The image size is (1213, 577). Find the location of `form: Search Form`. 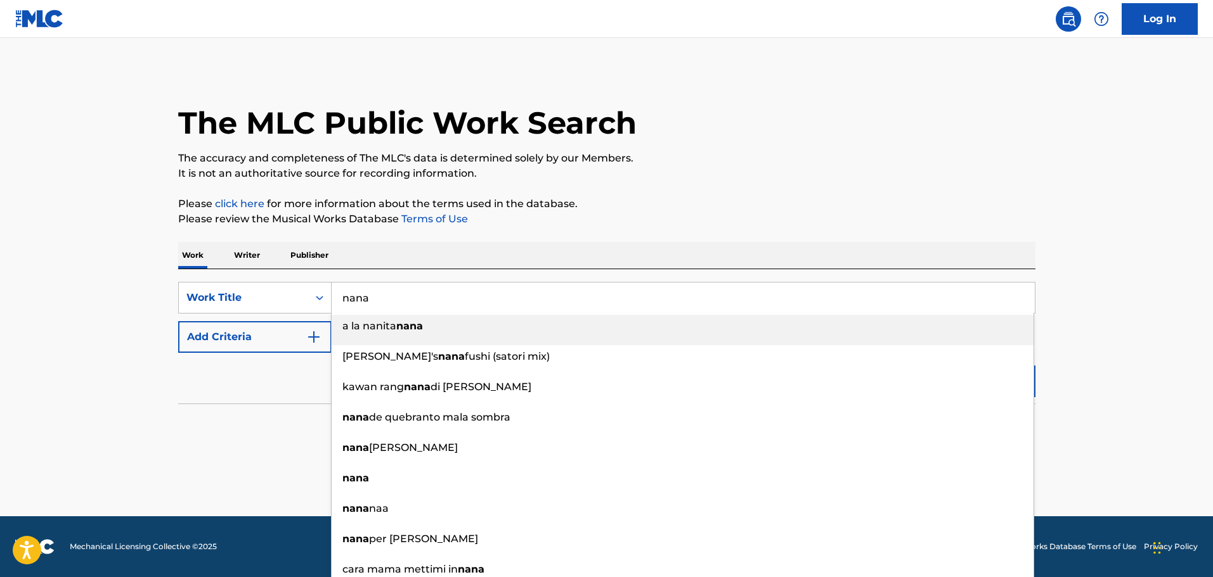

form: Search Form is located at coordinates (607, 343).